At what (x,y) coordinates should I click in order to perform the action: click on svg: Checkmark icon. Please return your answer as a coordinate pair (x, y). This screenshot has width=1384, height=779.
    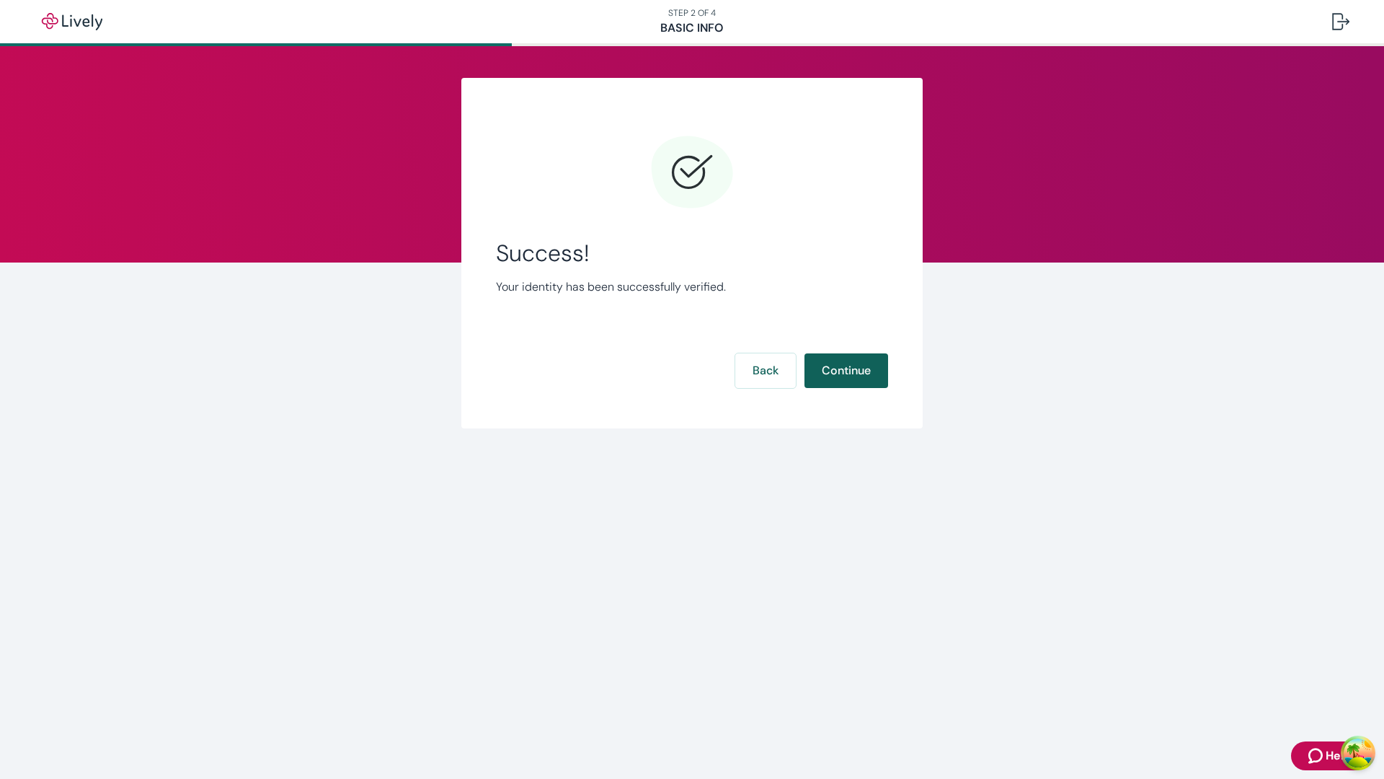
    Looking at the image, I should click on (692, 173).